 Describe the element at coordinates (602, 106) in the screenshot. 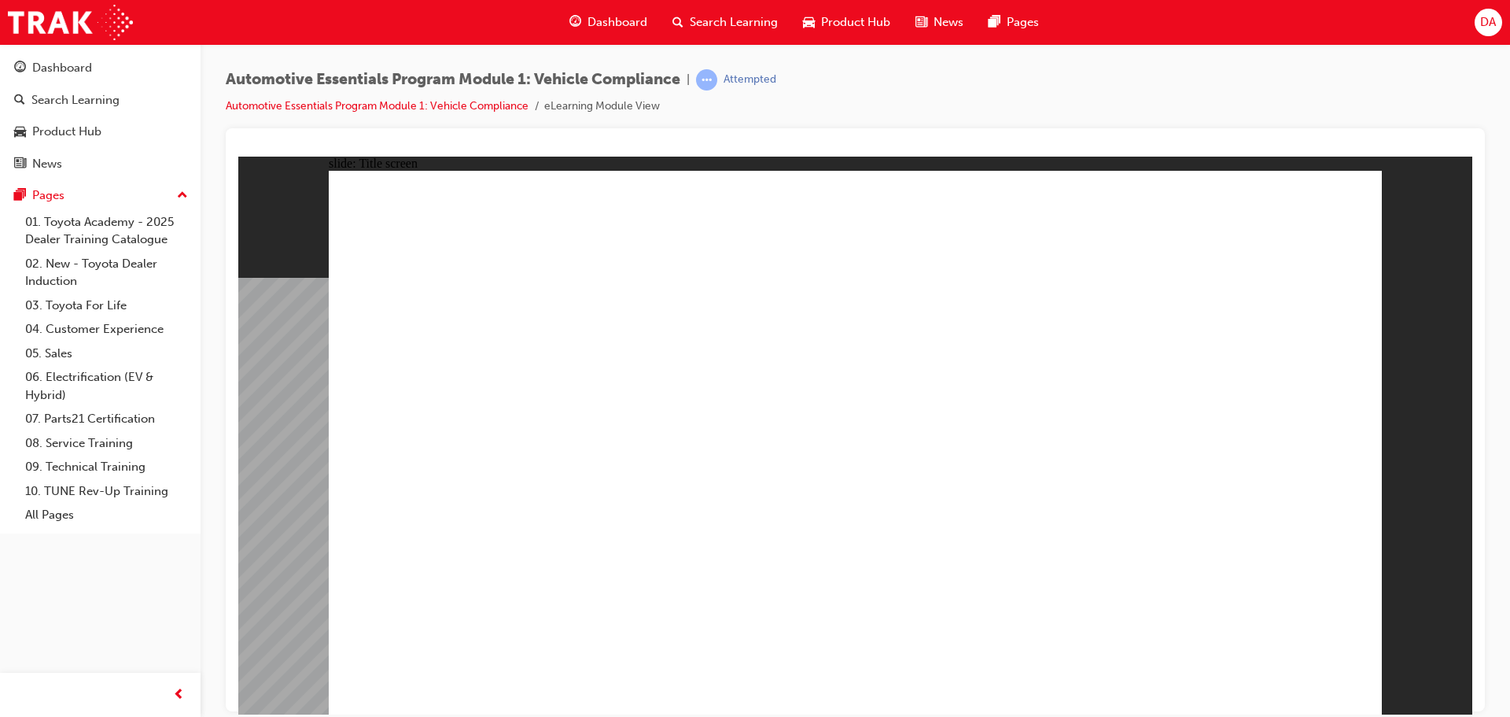

I see `li: eLearning Module View` at that location.